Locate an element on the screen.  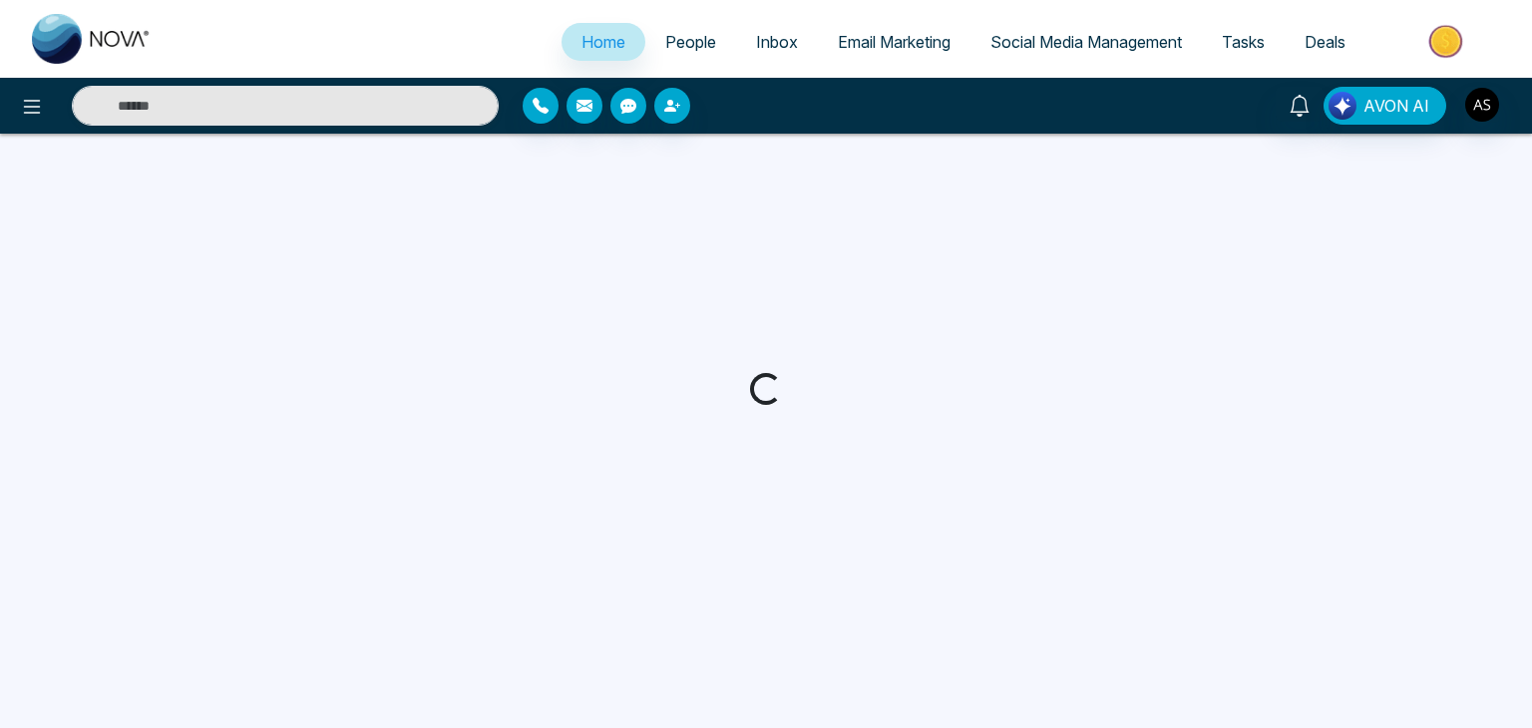
a: Home is located at coordinates (603, 42).